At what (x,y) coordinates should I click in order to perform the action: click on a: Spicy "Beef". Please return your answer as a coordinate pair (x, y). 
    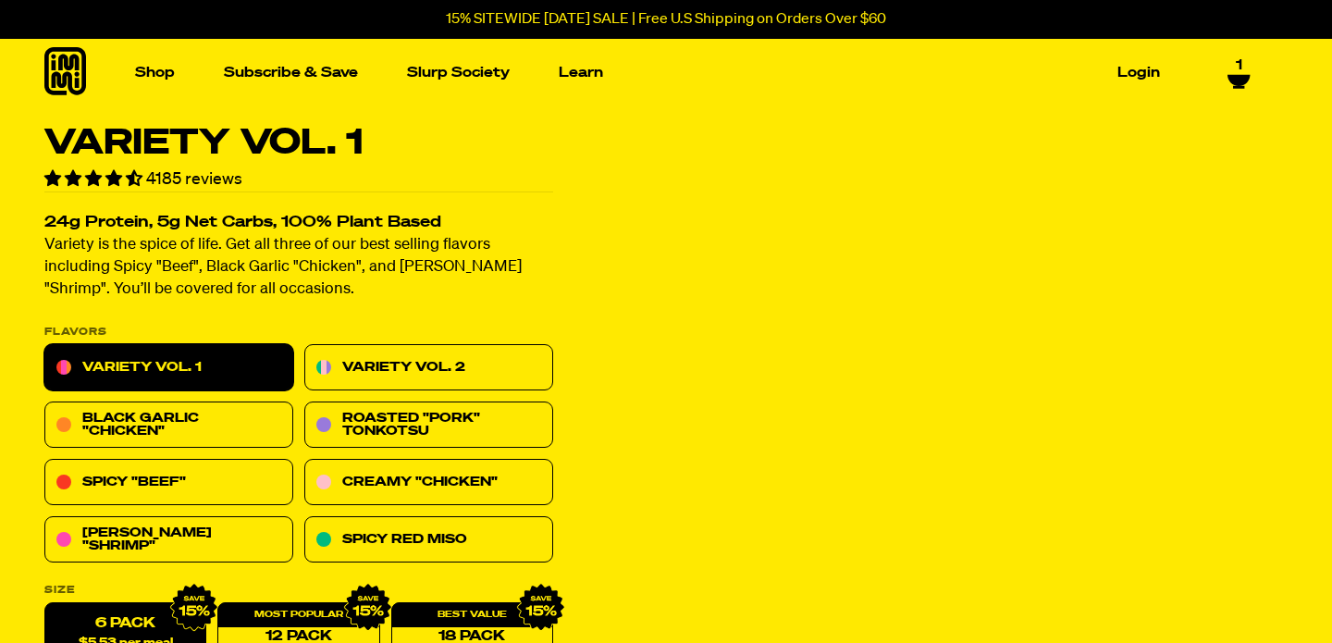
    Looking at the image, I should click on (168, 483).